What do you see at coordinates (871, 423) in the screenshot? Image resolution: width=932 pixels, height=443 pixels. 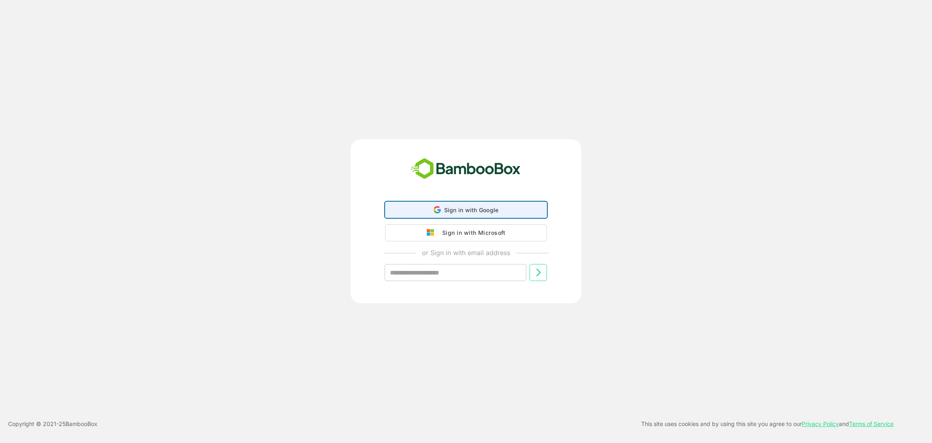 I see `a: Terms of Service` at bounding box center [871, 423].